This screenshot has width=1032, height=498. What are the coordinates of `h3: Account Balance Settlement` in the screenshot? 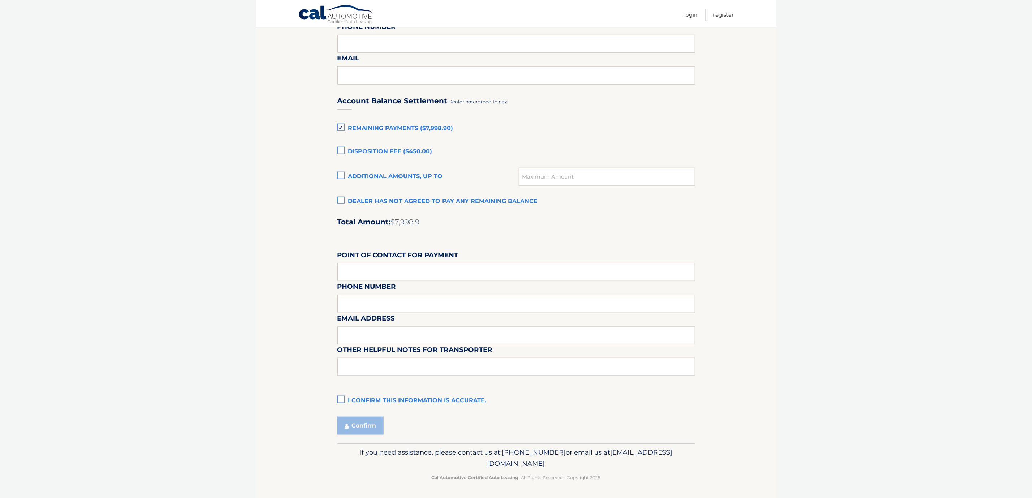 It's located at (392, 101).